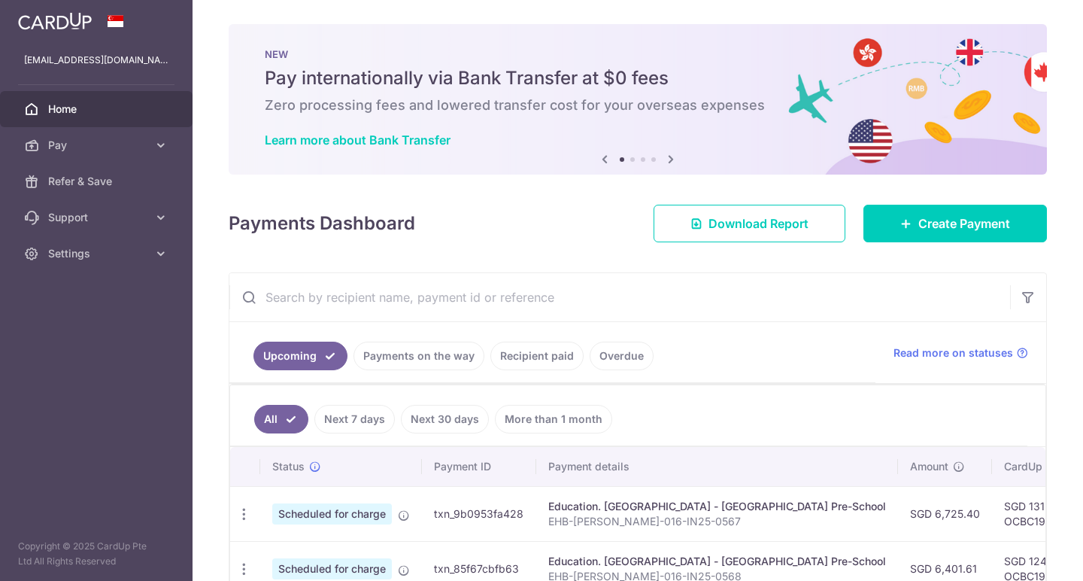  Describe the element at coordinates (98, 145) in the screenshot. I see `span: Pay` at that location.